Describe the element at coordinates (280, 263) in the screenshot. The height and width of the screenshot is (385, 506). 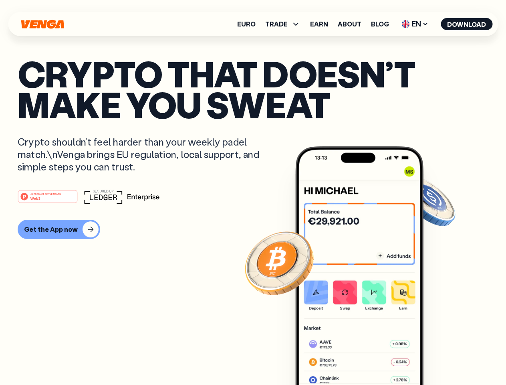
I see `img: Bitcoin` at that location.